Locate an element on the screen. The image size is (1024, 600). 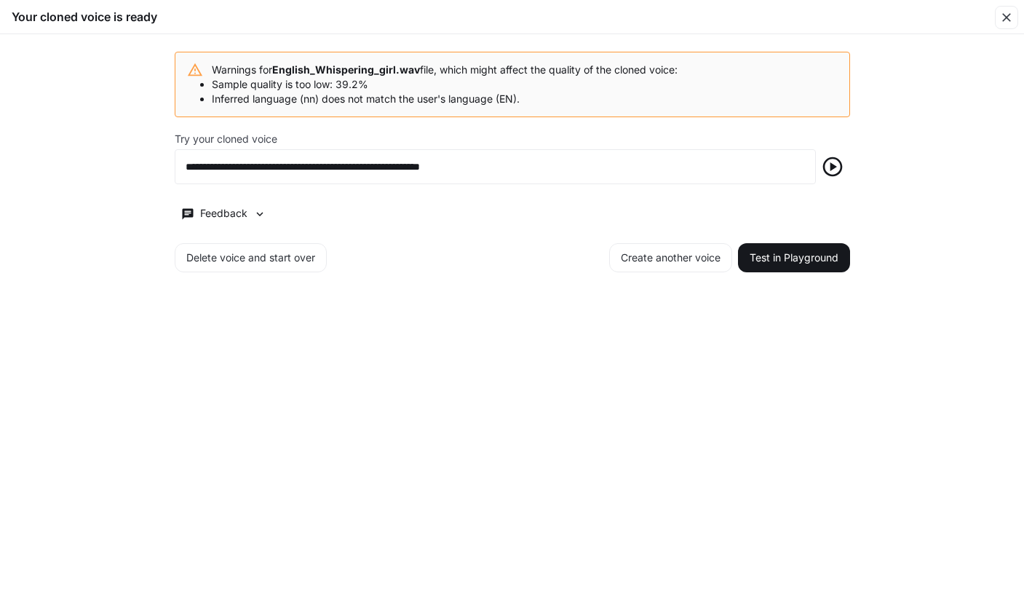
button: Delete voice and start over is located at coordinates (250, 258).